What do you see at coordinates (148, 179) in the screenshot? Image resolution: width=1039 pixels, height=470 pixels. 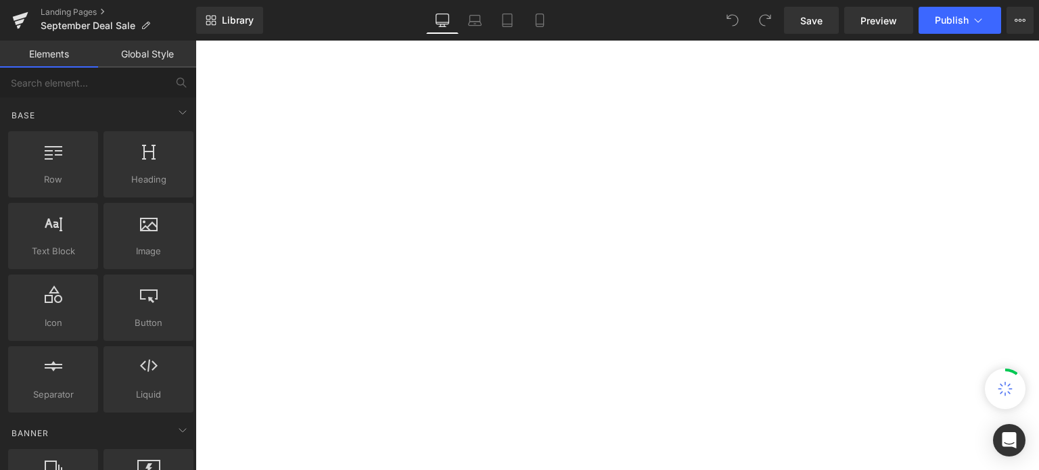 I see `span: Heading` at bounding box center [148, 179].